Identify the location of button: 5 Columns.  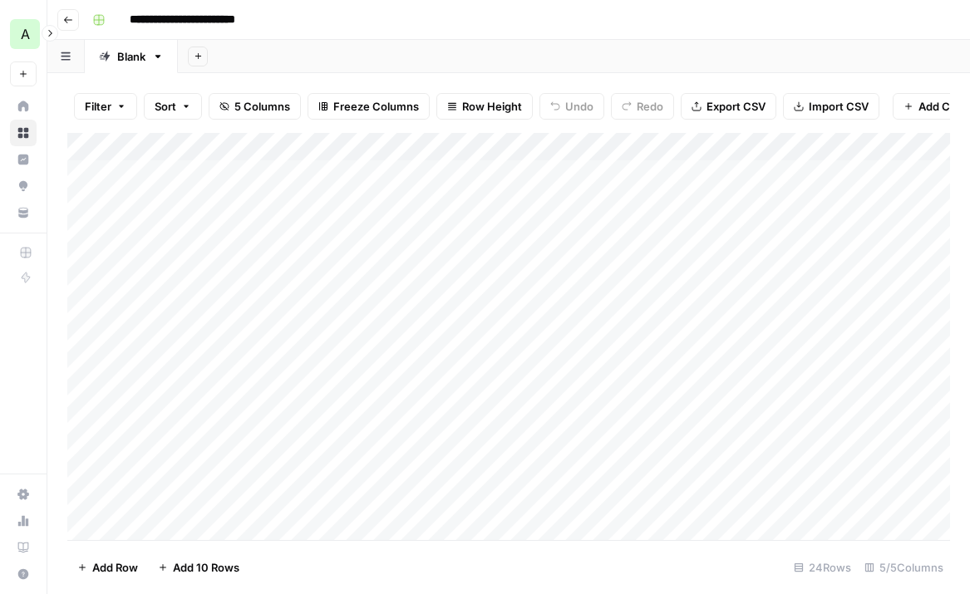
(254, 106).